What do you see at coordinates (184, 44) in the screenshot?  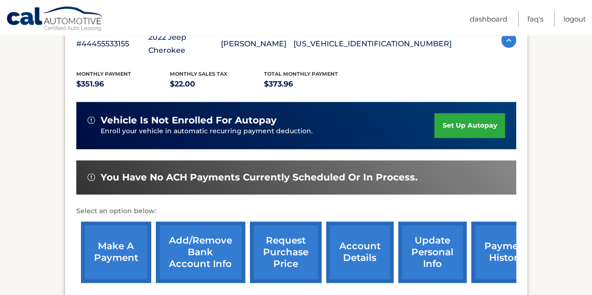 I see `p: 2022 Jeep Cherokee` at bounding box center [184, 44].